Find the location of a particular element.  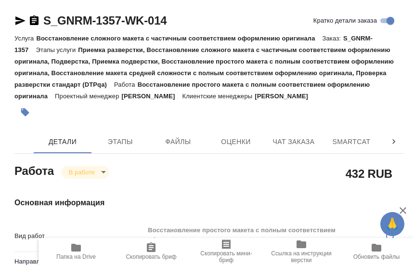

button: Ссылка на инструкции верстки is located at coordinates (302, 252).